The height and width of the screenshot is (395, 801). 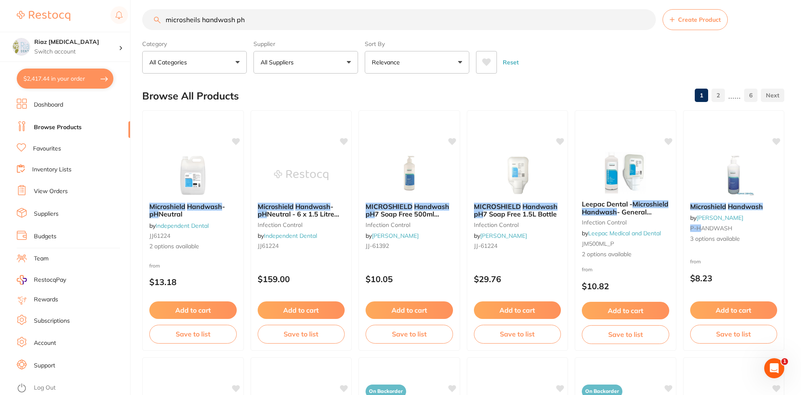 I want to click on b: Microshield Handwash, so click(x=734, y=207).